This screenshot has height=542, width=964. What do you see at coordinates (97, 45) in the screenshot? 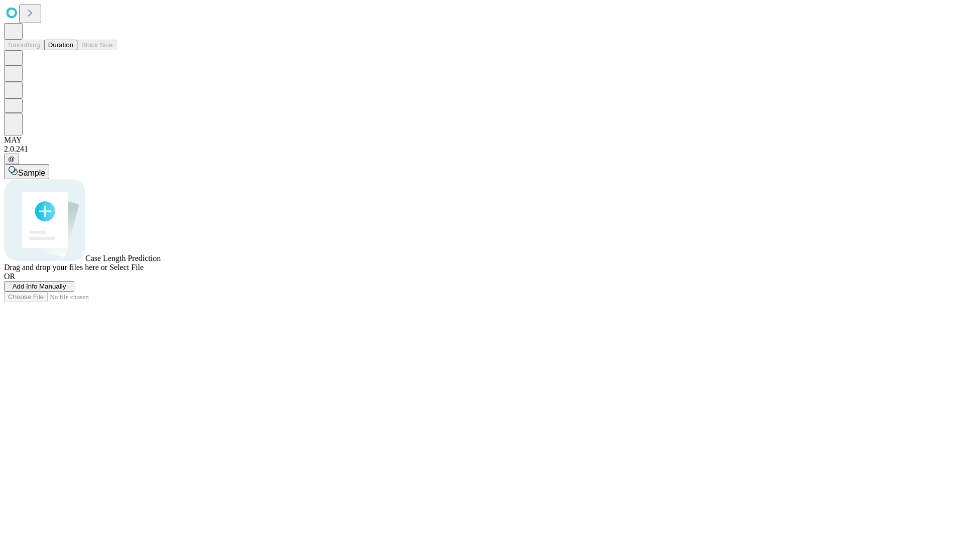
I see `button: Block Size` at bounding box center [97, 45].